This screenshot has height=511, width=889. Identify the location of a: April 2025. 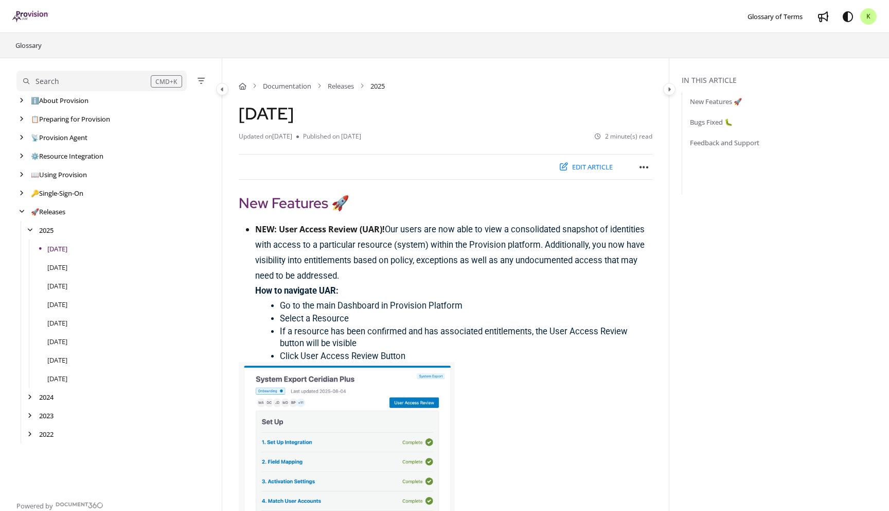
(57, 323).